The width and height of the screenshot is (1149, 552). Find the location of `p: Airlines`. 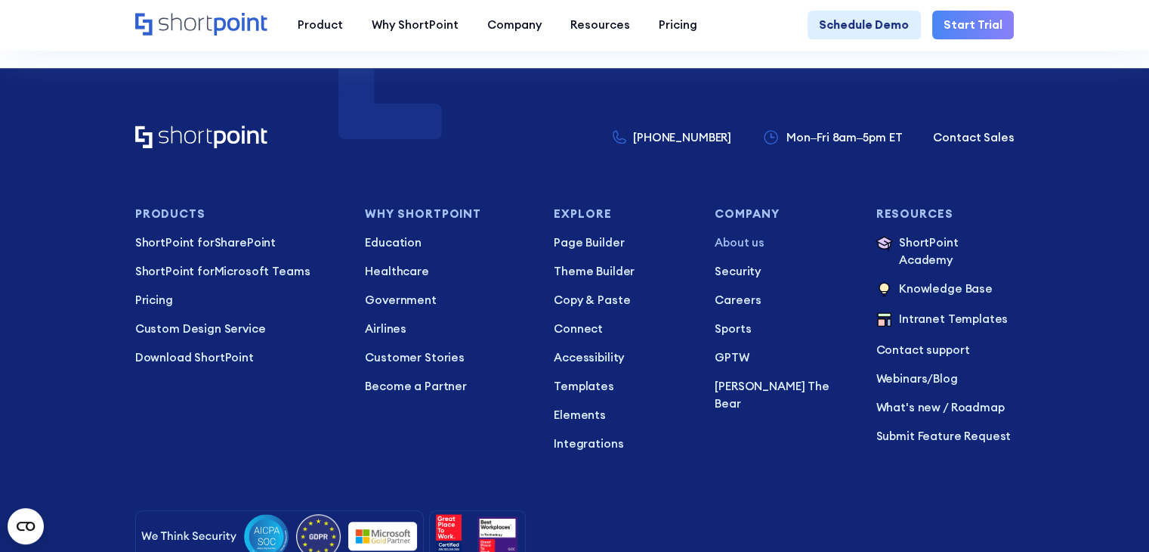

p: Airlines is located at coordinates (447, 329).